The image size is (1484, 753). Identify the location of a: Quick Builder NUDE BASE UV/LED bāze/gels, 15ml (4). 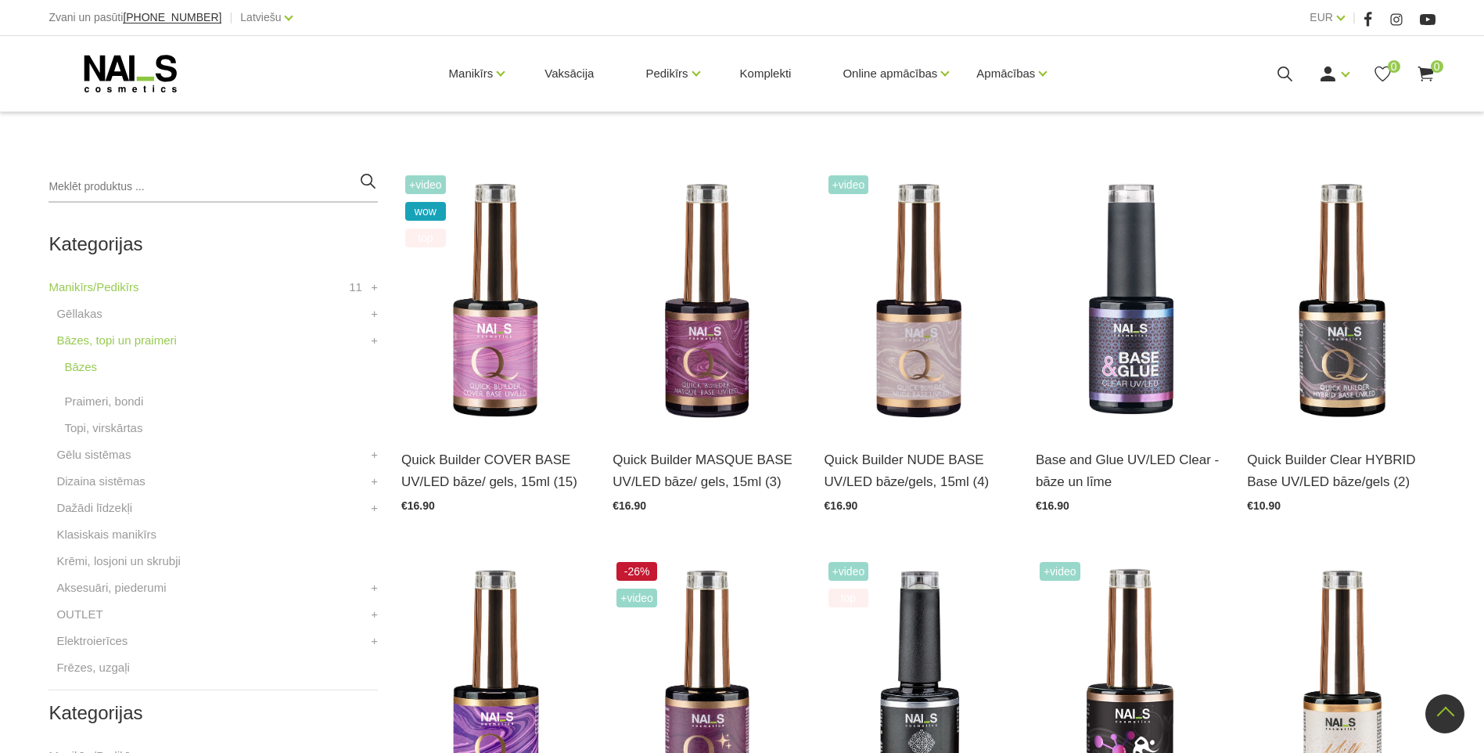
(918, 470).